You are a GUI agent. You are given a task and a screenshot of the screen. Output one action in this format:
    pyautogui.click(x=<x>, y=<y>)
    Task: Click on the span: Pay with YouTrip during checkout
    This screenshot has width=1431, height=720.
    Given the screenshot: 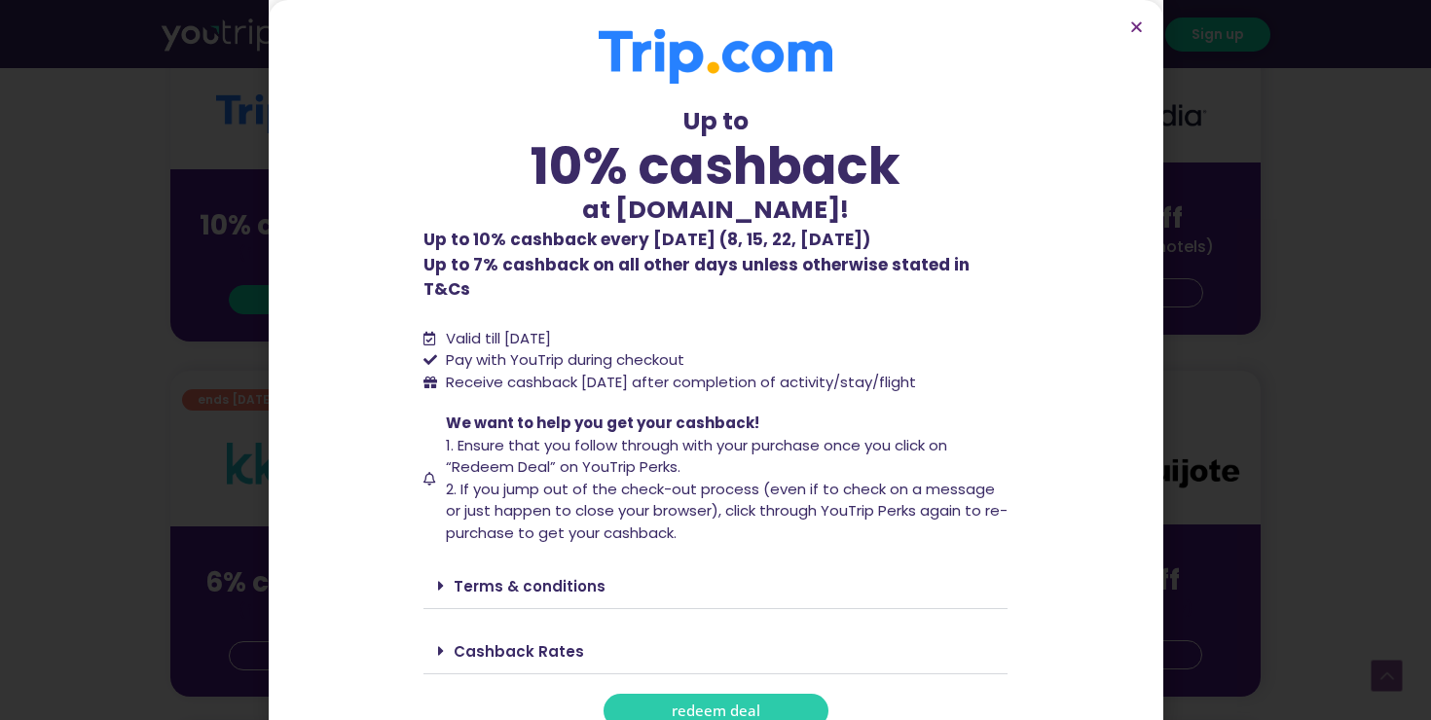 What is the action you would take?
    pyautogui.click(x=563, y=360)
    